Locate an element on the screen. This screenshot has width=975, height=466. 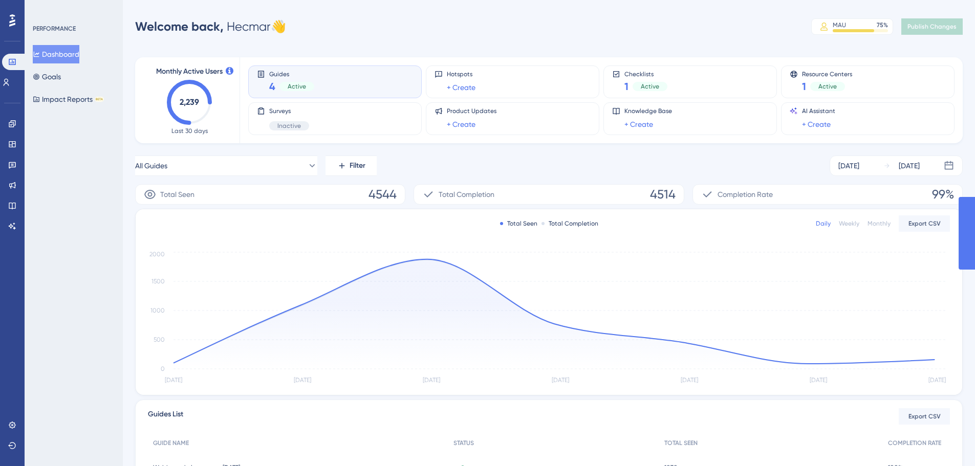
span: Product Updates is located at coordinates (471, 111).